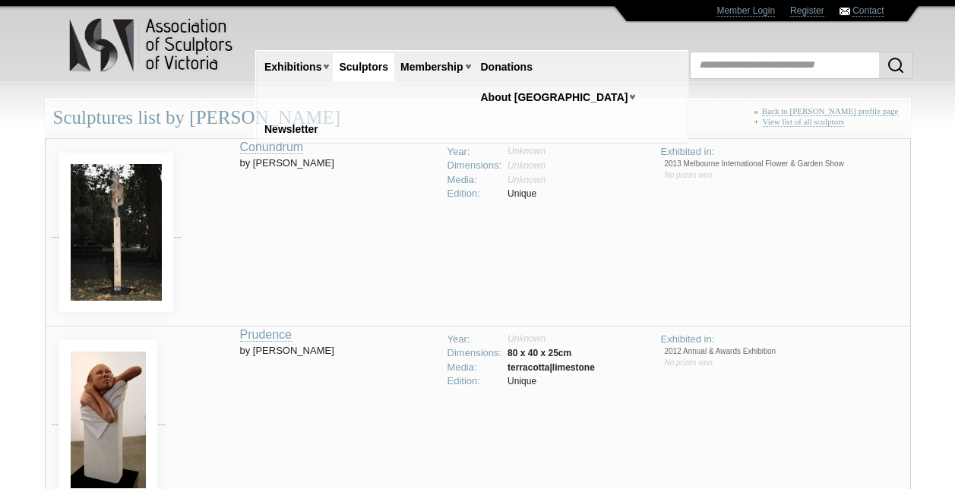 The height and width of the screenshot is (489, 955). Describe the element at coordinates (896, 65) in the screenshot. I see `img: Search` at that location.